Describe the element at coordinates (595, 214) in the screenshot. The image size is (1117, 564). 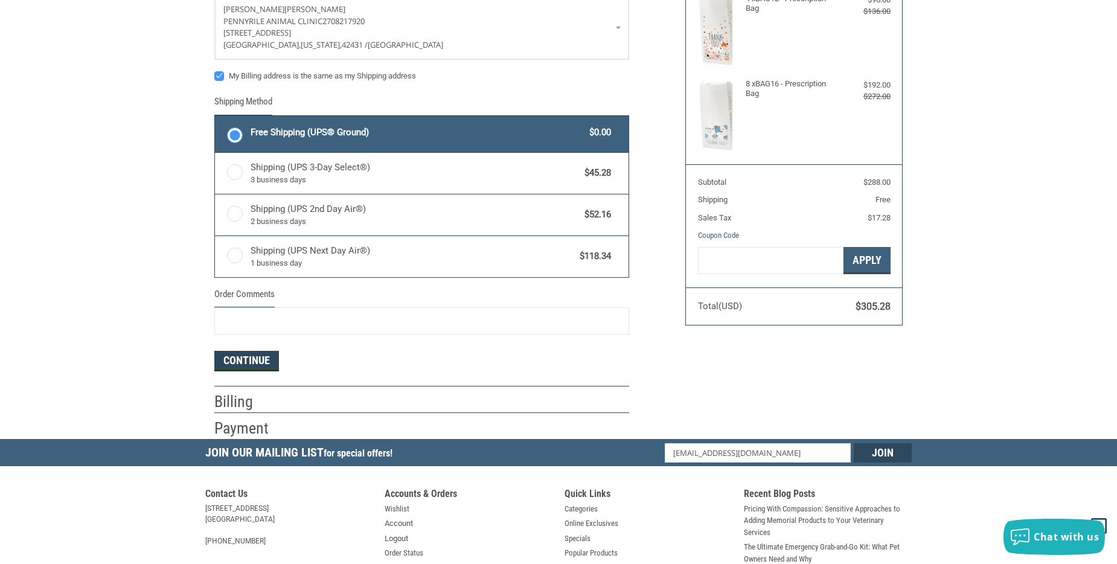
I see `span: $52.16` at that location.